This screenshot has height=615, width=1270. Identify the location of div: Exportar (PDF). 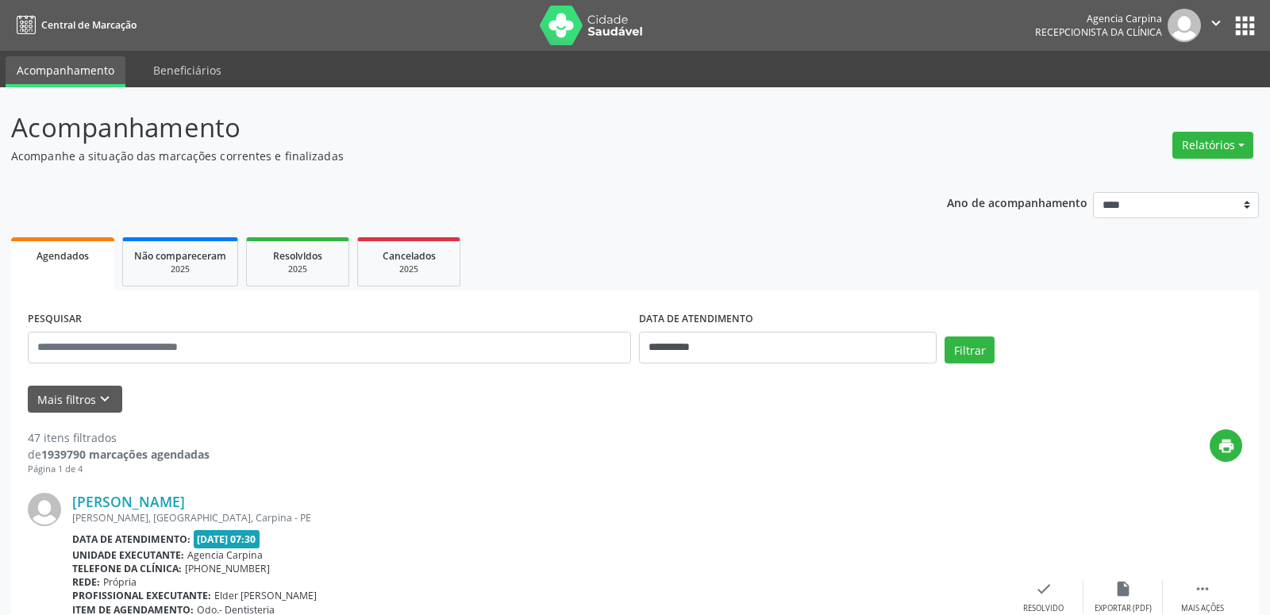
(1123, 609).